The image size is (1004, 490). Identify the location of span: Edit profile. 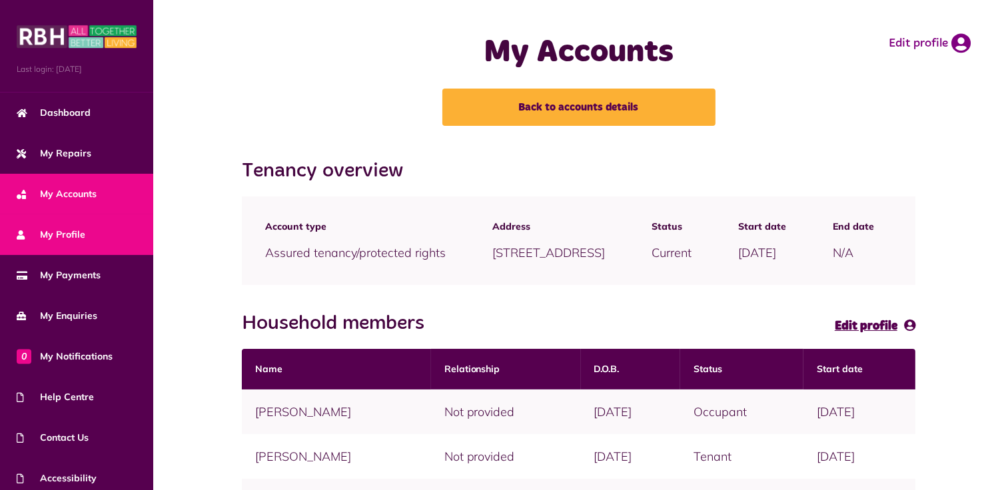
(866, 327).